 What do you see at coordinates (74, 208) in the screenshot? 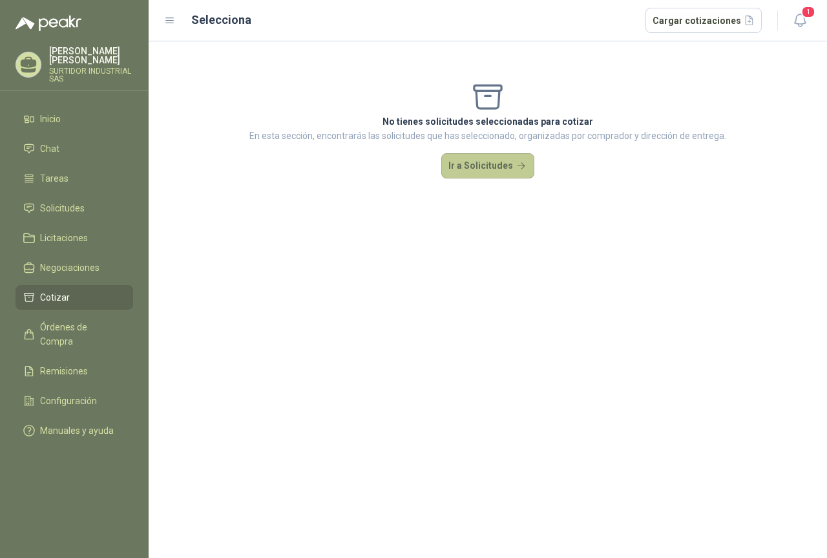
I see `a: Solicitudes` at bounding box center [74, 208].